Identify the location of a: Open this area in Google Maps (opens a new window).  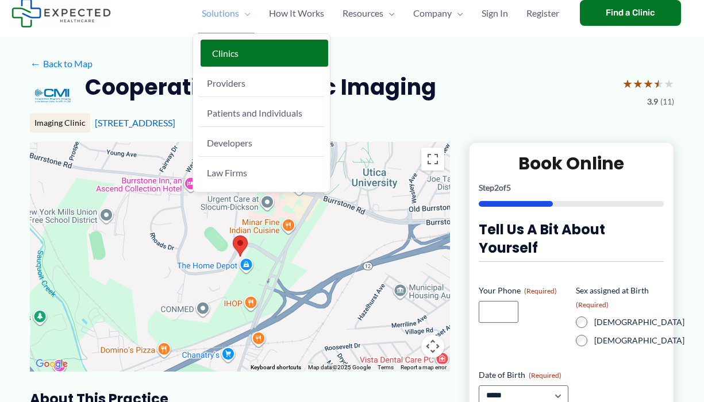
(52, 364).